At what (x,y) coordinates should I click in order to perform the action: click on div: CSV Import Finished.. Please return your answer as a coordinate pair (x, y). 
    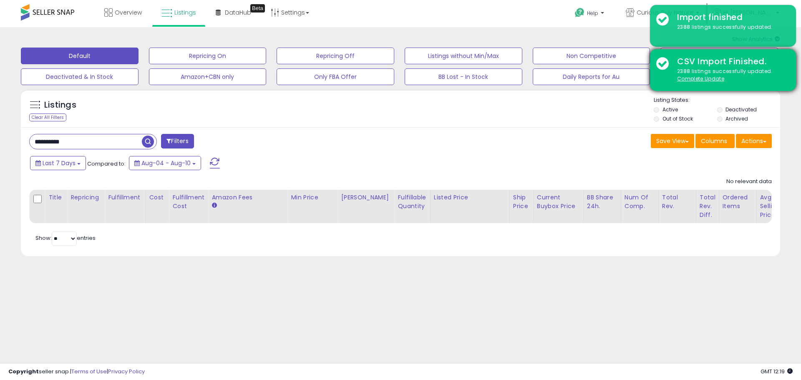
    Looking at the image, I should click on (731, 61).